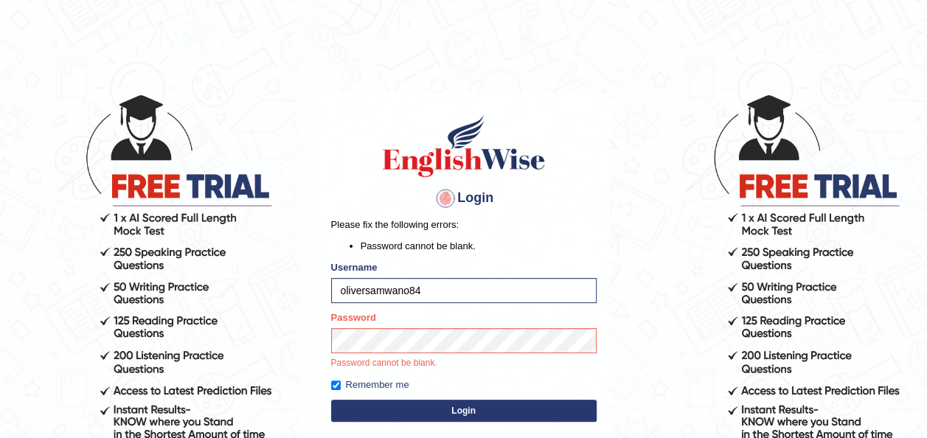 The image size is (927, 438). Describe the element at coordinates (353, 317) in the screenshot. I see `label: Password` at that location.